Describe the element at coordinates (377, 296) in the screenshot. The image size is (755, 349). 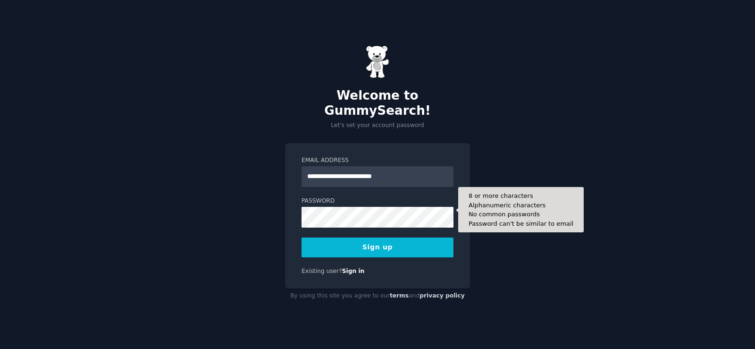
I see `div: By using this site you agree to our and` at that location.